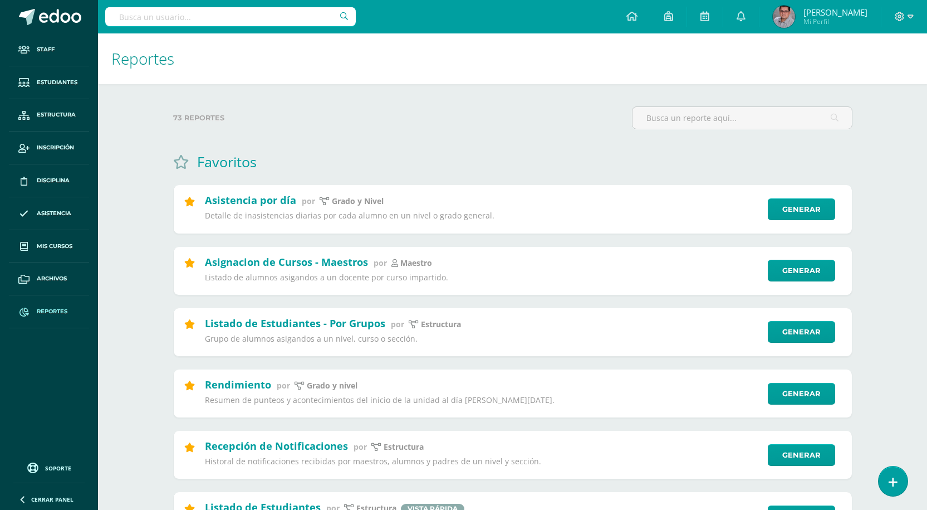  I want to click on span: Estructura, so click(56, 115).